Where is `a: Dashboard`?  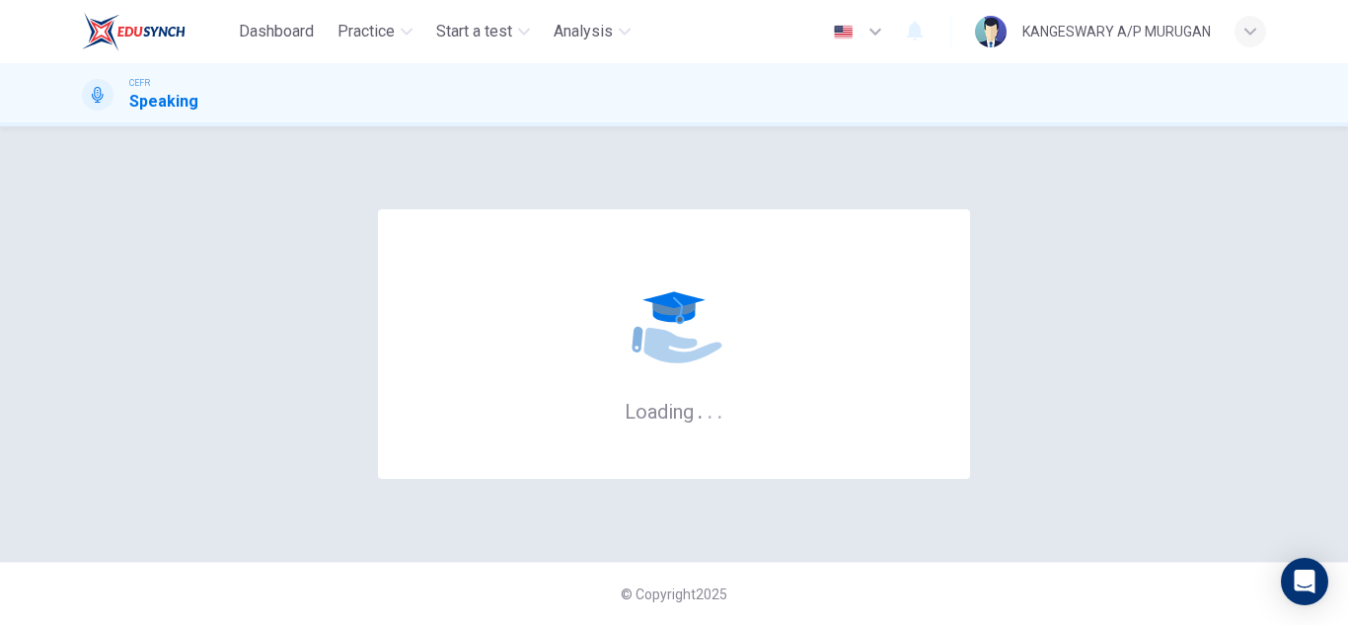 a: Dashboard is located at coordinates (276, 32).